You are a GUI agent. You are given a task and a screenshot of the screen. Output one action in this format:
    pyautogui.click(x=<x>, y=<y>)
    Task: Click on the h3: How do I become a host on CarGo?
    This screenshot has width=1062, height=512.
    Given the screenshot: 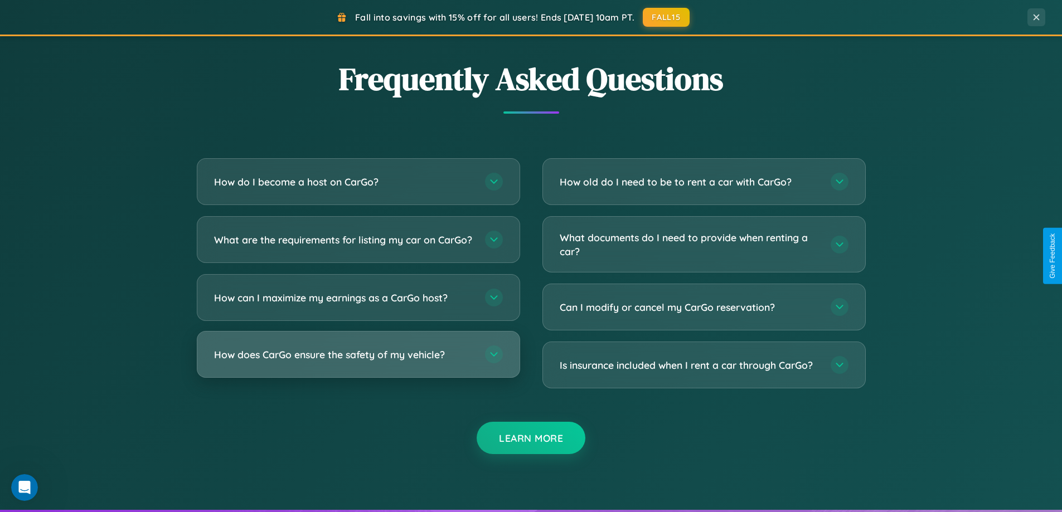 What is the action you would take?
    pyautogui.click(x=344, y=182)
    